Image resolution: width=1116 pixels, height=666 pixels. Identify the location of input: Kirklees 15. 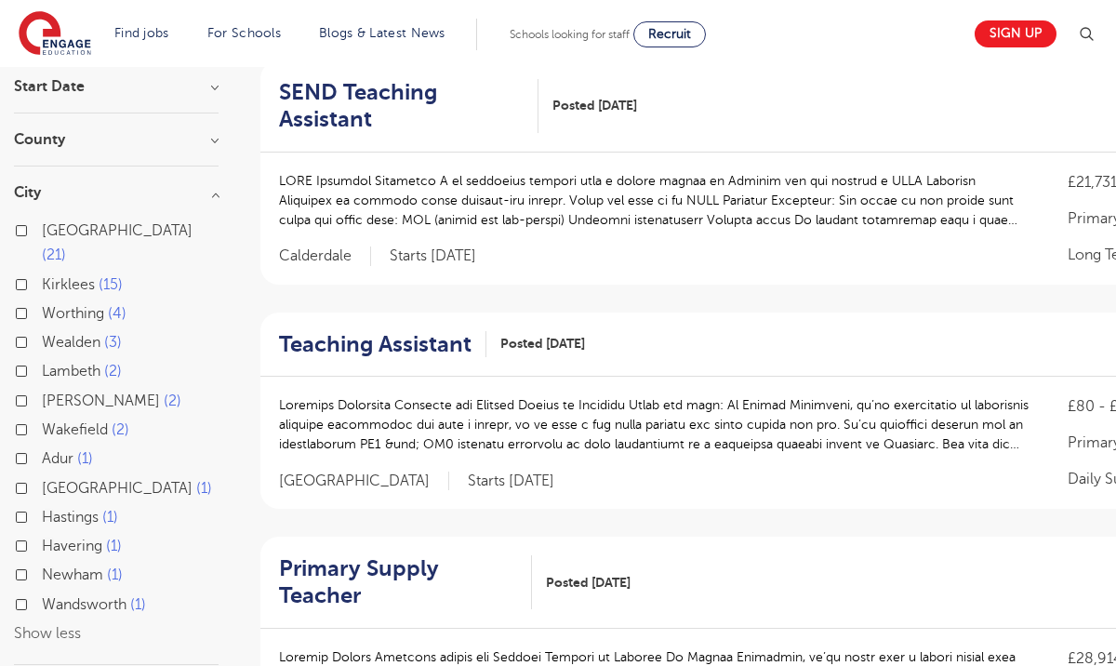
(47, 282).